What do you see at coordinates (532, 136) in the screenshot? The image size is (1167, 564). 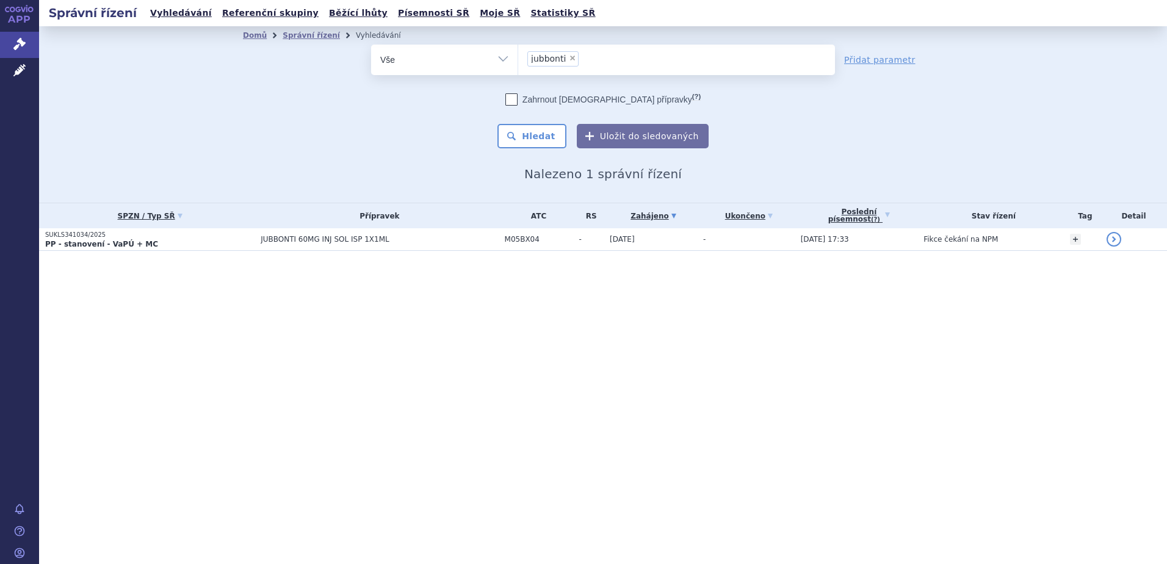 I see `button: Hledat` at bounding box center [532, 136].